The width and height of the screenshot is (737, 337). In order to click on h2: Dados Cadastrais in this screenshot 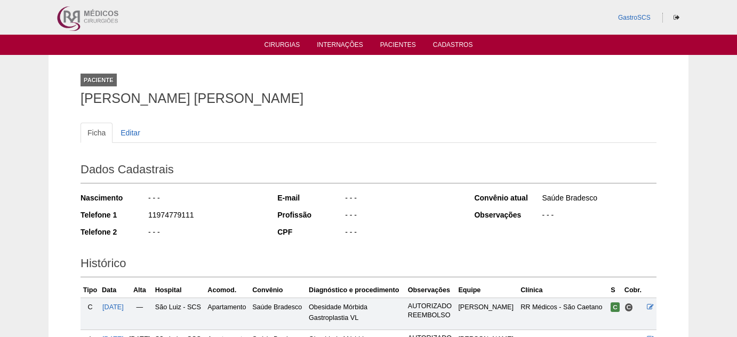, I will do `click(368, 171)`.